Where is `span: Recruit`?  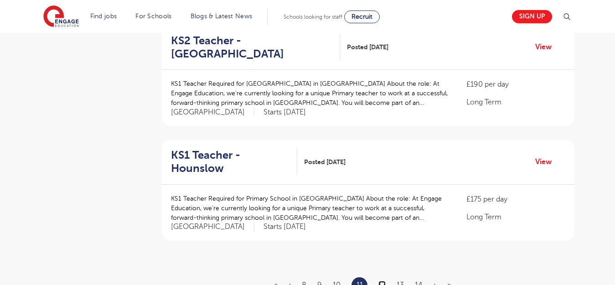
span: Recruit is located at coordinates (362, 16).